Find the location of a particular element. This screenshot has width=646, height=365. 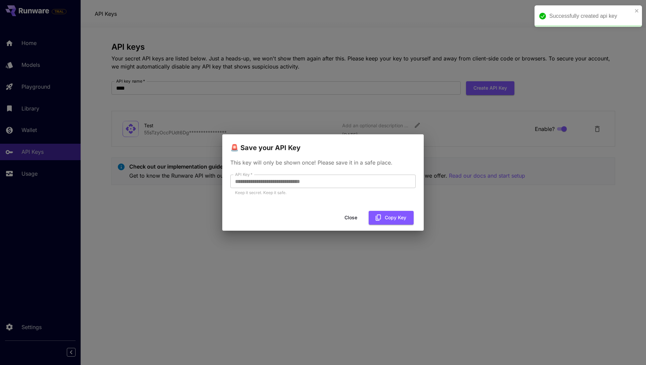

button: Close is located at coordinates (351, 218).